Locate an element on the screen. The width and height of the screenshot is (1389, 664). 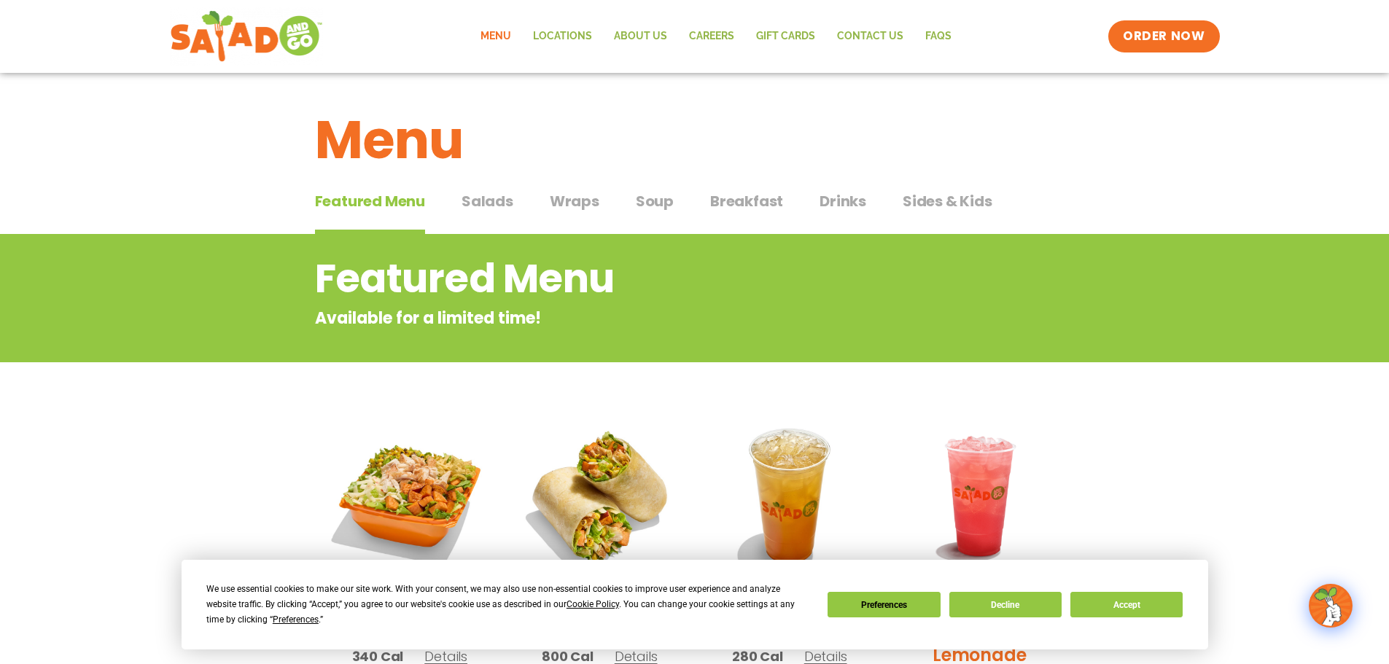
a: Menu is located at coordinates (496, 36).